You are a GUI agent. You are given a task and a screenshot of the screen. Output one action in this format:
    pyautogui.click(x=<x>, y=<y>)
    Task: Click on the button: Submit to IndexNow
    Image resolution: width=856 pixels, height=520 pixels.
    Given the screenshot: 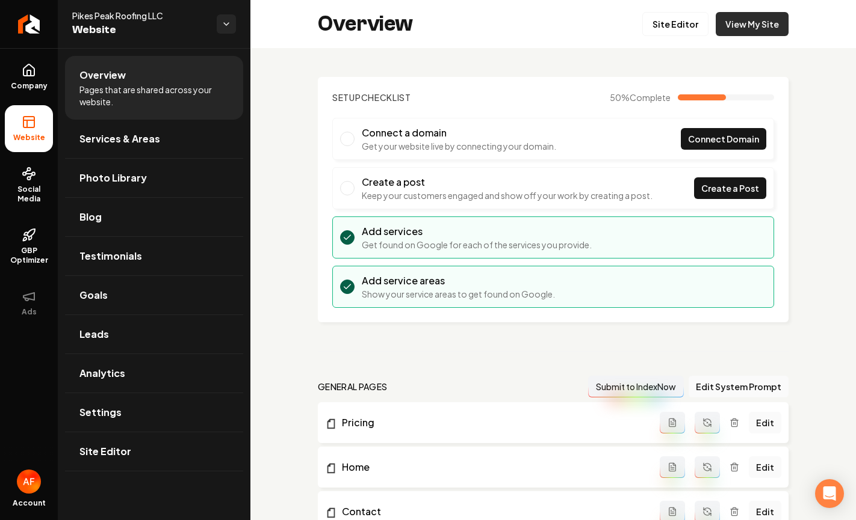 What is the action you would take?
    pyautogui.click(x=635, y=387)
    